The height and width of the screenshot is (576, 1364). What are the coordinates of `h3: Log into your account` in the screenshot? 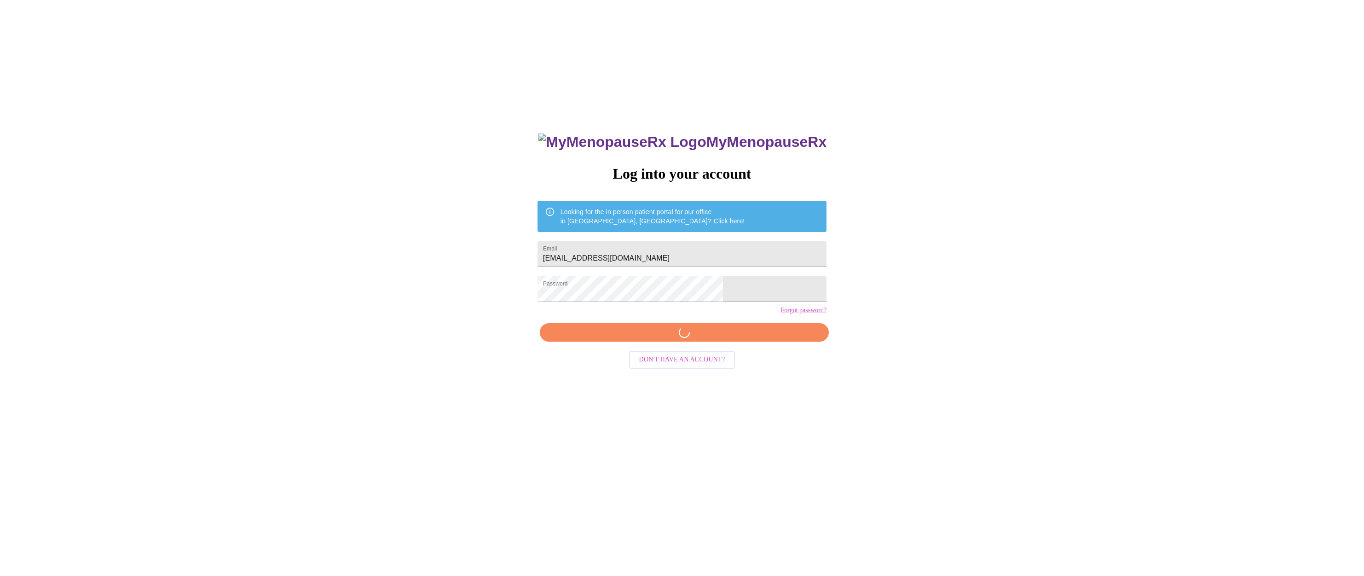 It's located at (682, 174).